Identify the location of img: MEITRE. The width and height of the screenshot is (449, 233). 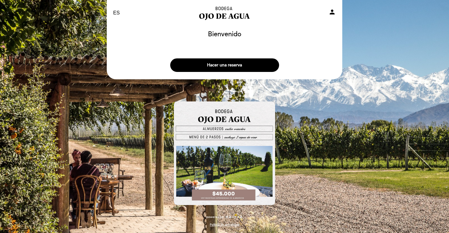
(234, 217).